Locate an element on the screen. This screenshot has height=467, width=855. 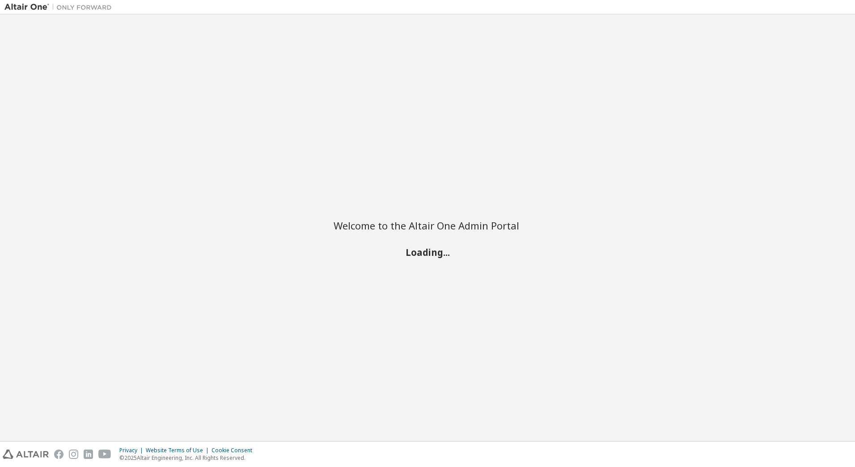
img: youtube.svg is located at coordinates (105, 454).